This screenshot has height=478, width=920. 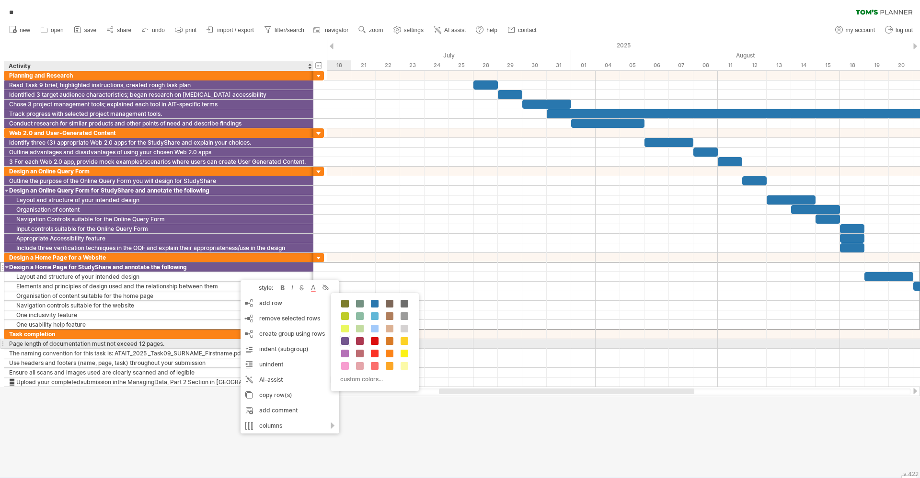 What do you see at coordinates (159, 324) in the screenshot?
I see `div: One usability help feature` at bounding box center [159, 324].